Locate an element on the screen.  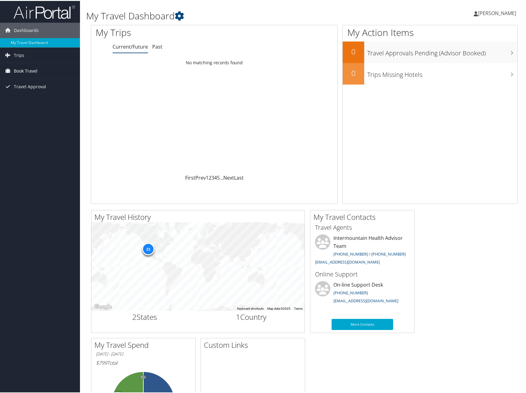
h2: Custom Links is located at coordinates (255, 344).